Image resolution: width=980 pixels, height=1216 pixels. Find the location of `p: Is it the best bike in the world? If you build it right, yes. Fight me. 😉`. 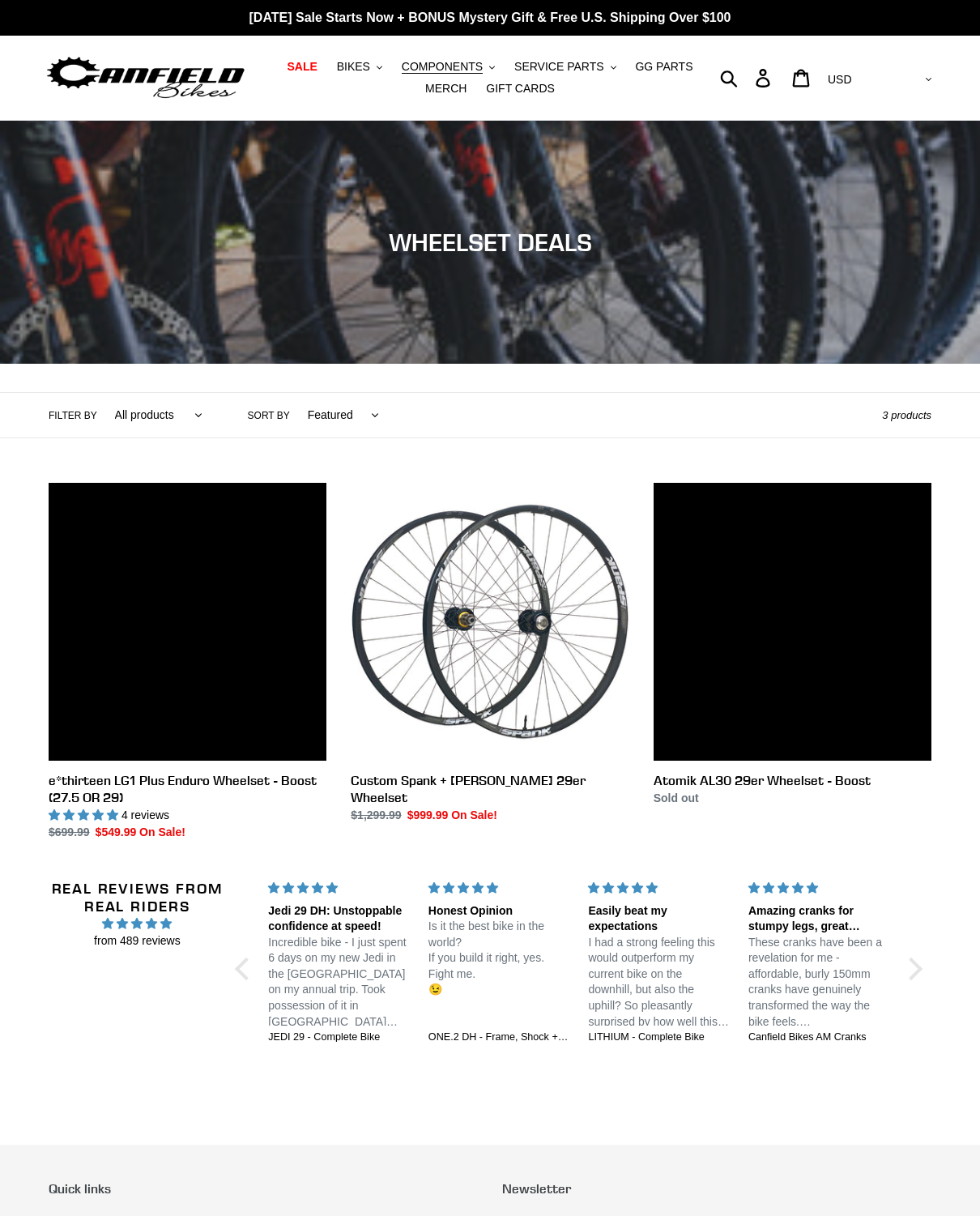

p: Is it the best bike in the world? If you build it right, yes. Fight me. 😉 is located at coordinates (499, 959).